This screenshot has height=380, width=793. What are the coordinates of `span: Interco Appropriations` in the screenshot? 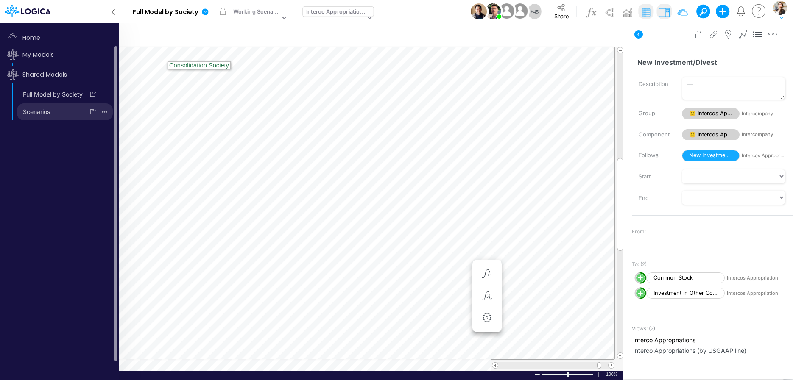 It's located at (712, 340).